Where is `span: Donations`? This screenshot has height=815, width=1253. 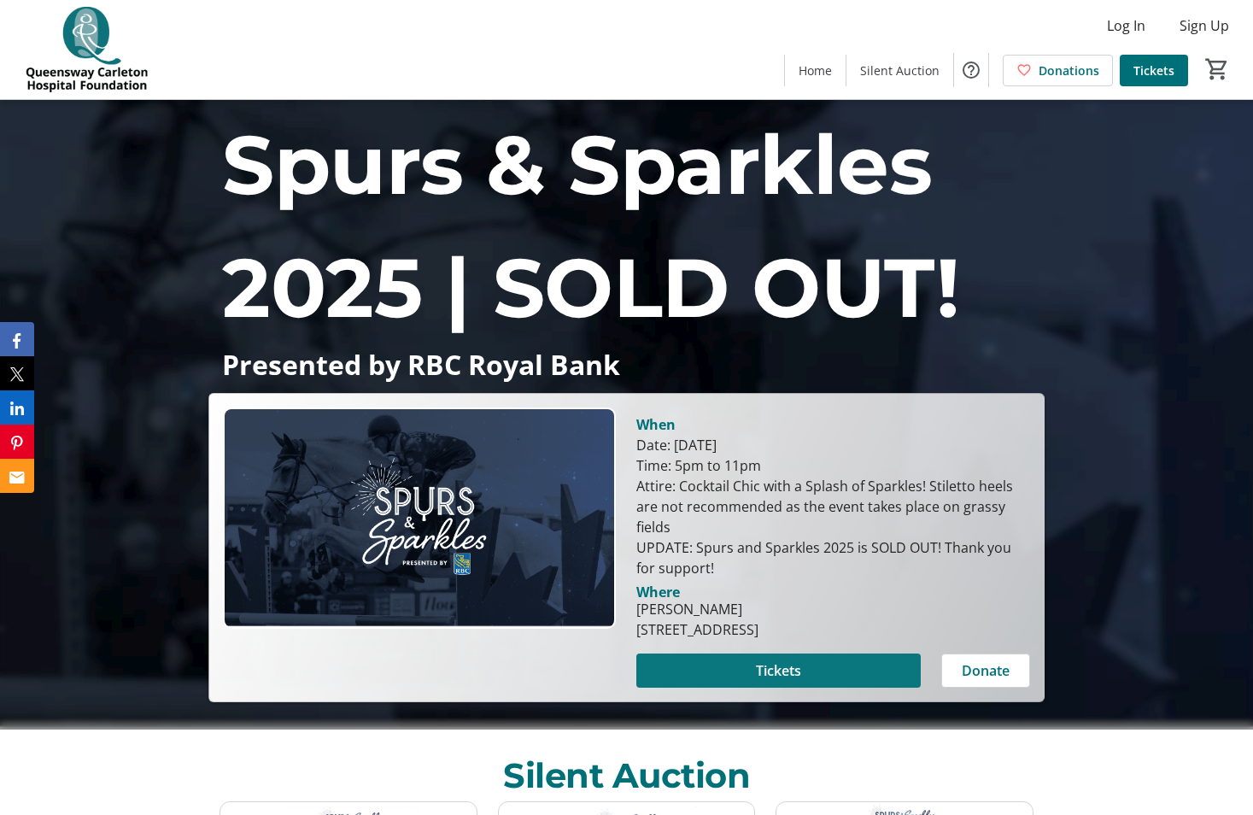
span: Donations is located at coordinates (1069, 70).